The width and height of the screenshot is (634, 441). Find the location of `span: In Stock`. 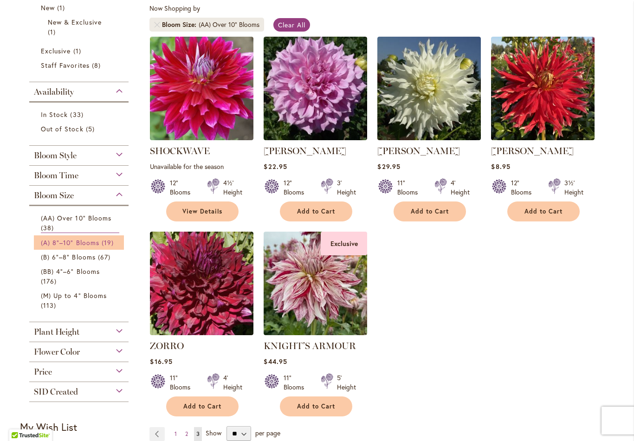

span: In Stock is located at coordinates (54, 114).